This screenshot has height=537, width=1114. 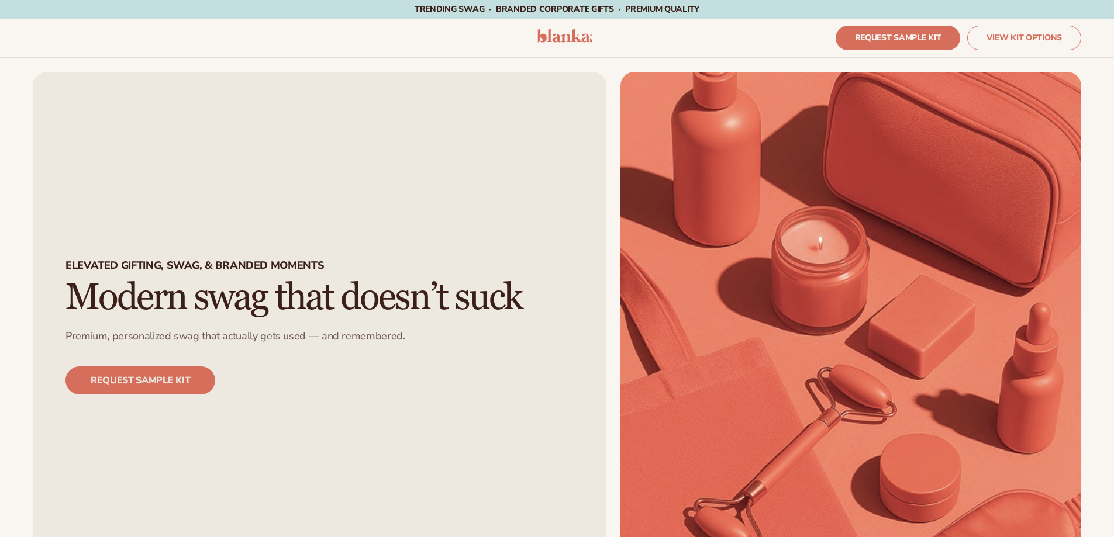 I want to click on a: logo, so click(x=564, y=38).